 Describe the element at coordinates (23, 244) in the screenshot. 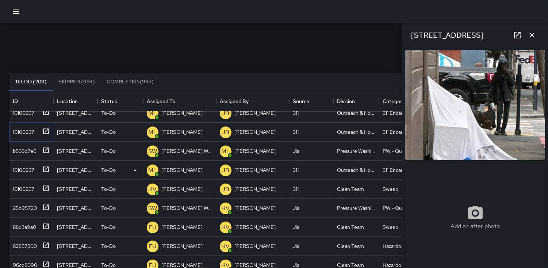

I see `div: 62857300` at that location.